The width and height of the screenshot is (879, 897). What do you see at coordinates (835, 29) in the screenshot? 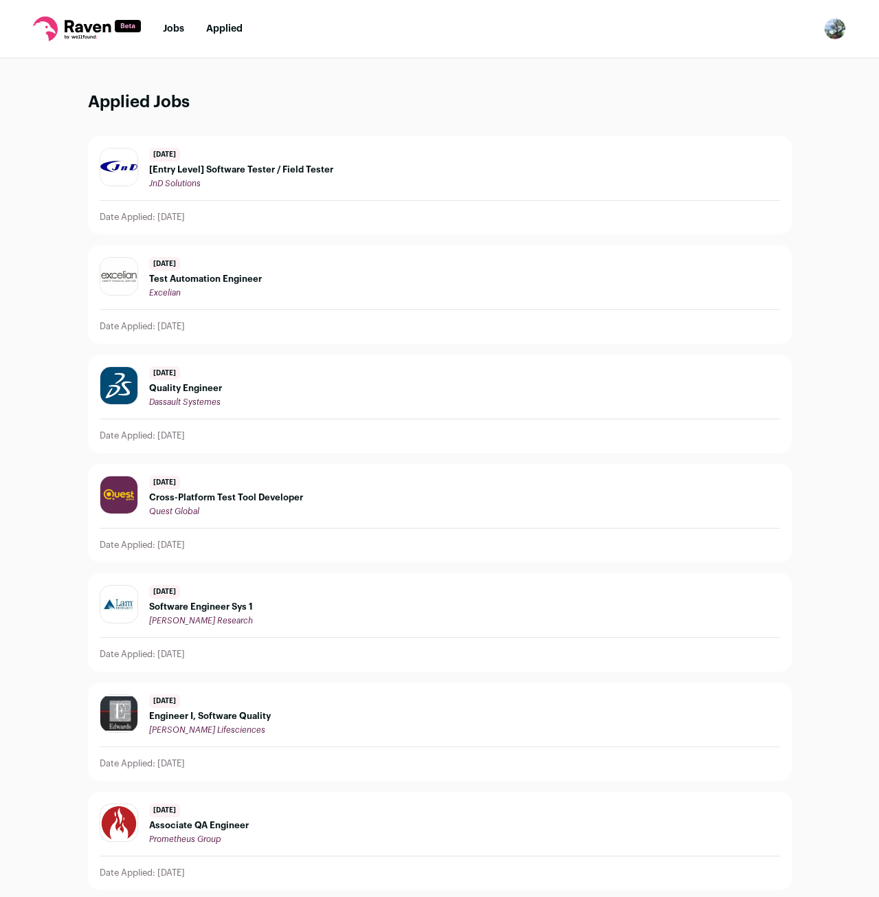
I see `button: Open dropdown` at bounding box center [835, 29].